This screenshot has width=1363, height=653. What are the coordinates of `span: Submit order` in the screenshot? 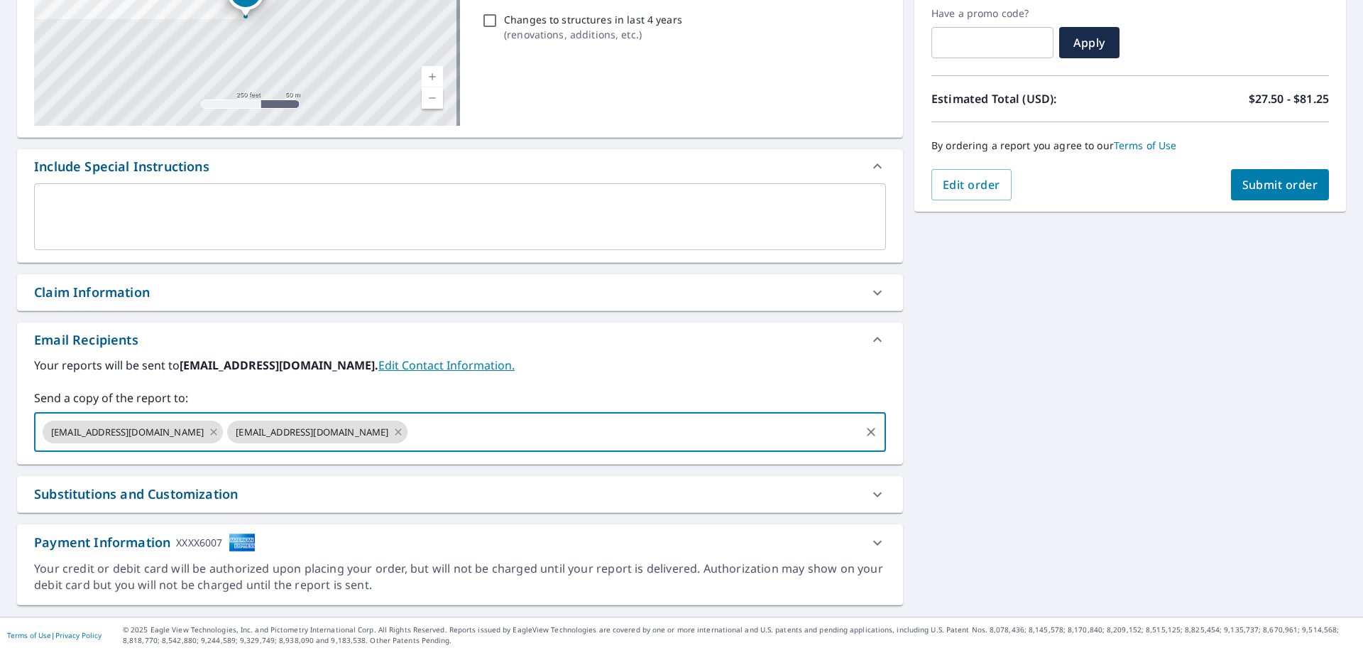 It's located at (1280, 185).